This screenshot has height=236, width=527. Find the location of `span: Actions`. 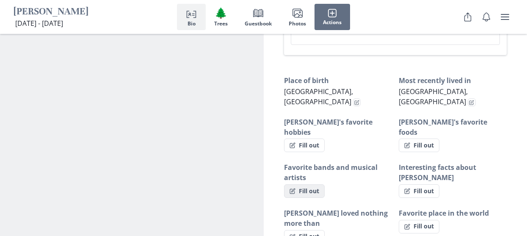

span: Actions is located at coordinates (332, 22).